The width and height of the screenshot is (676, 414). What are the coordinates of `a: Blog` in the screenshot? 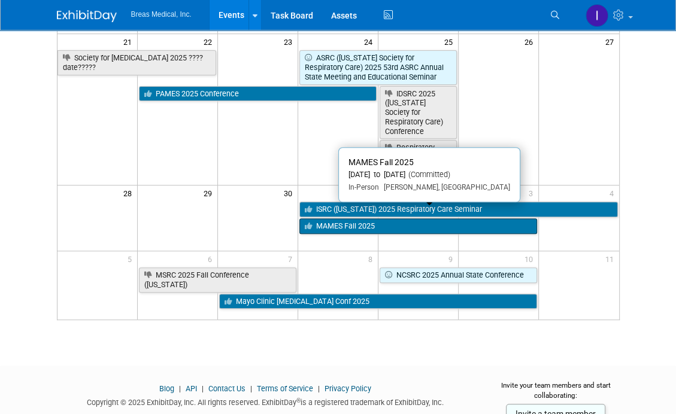 It's located at (166, 389).